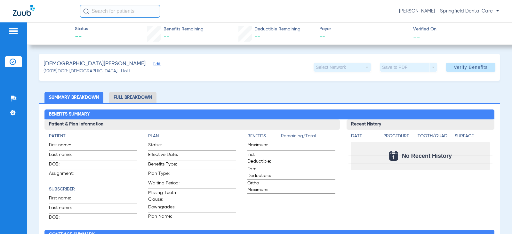  What do you see at coordinates (263, 146) in the screenshot?
I see `span: Maximum:` at bounding box center [263, 146].